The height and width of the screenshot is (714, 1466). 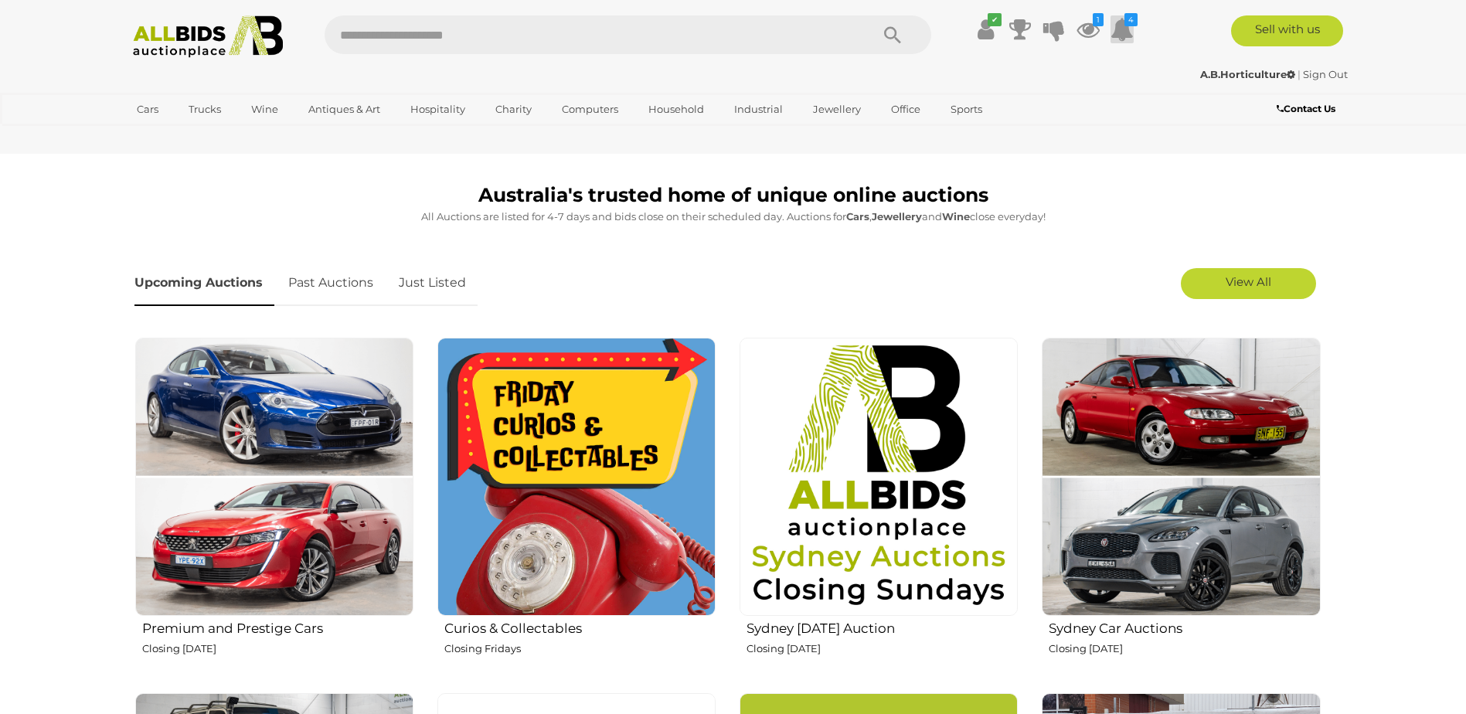 What do you see at coordinates (148, 109) in the screenshot?
I see `a: Cars` at bounding box center [148, 109].